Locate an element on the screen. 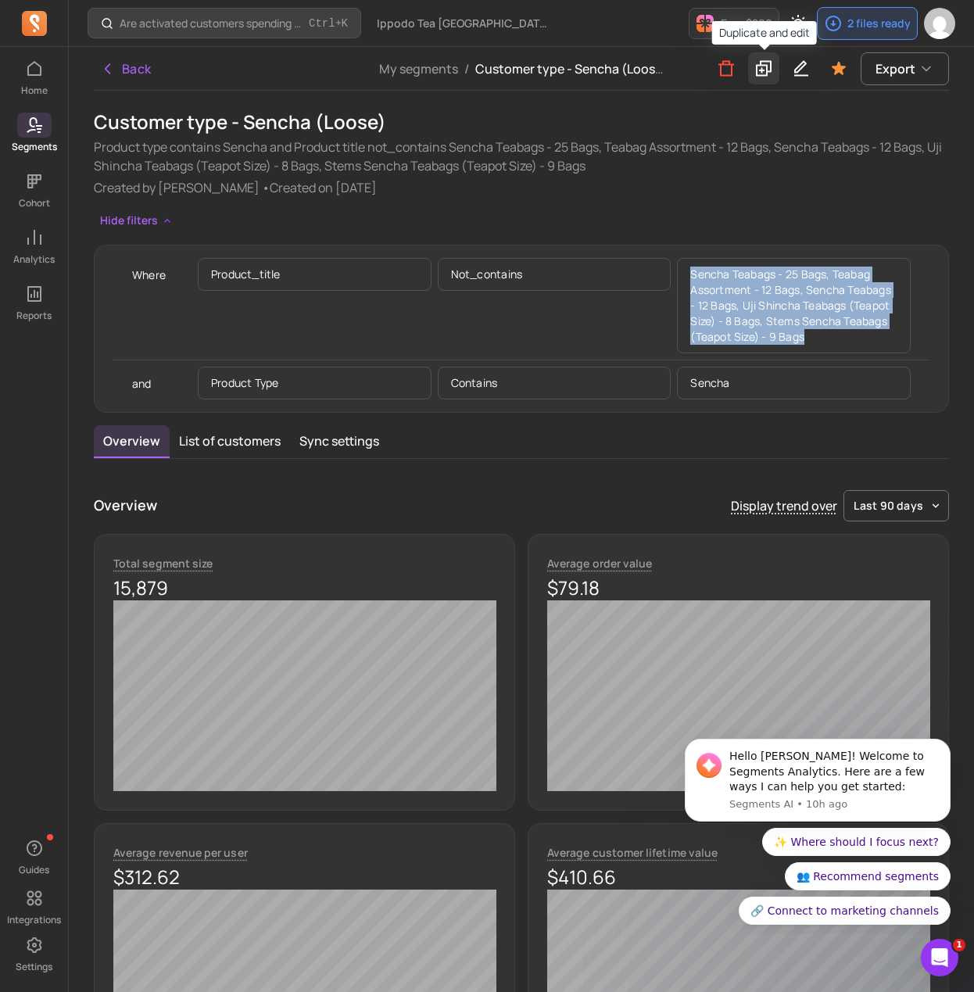 The width and height of the screenshot is (974, 992). p: Cohort is located at coordinates (34, 203).